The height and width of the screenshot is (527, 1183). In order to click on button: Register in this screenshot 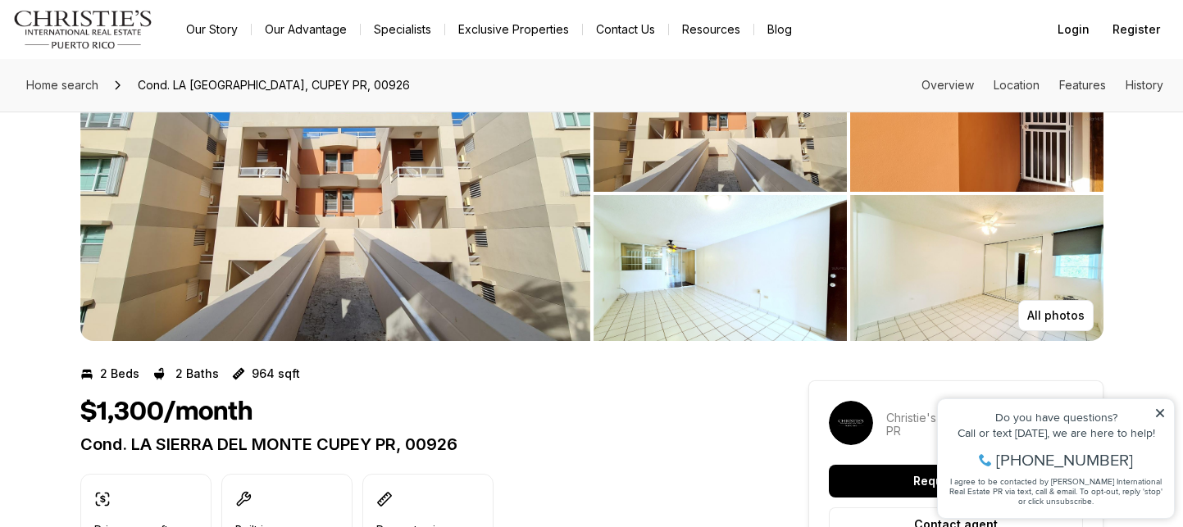, I will do `click(1136, 30)`.